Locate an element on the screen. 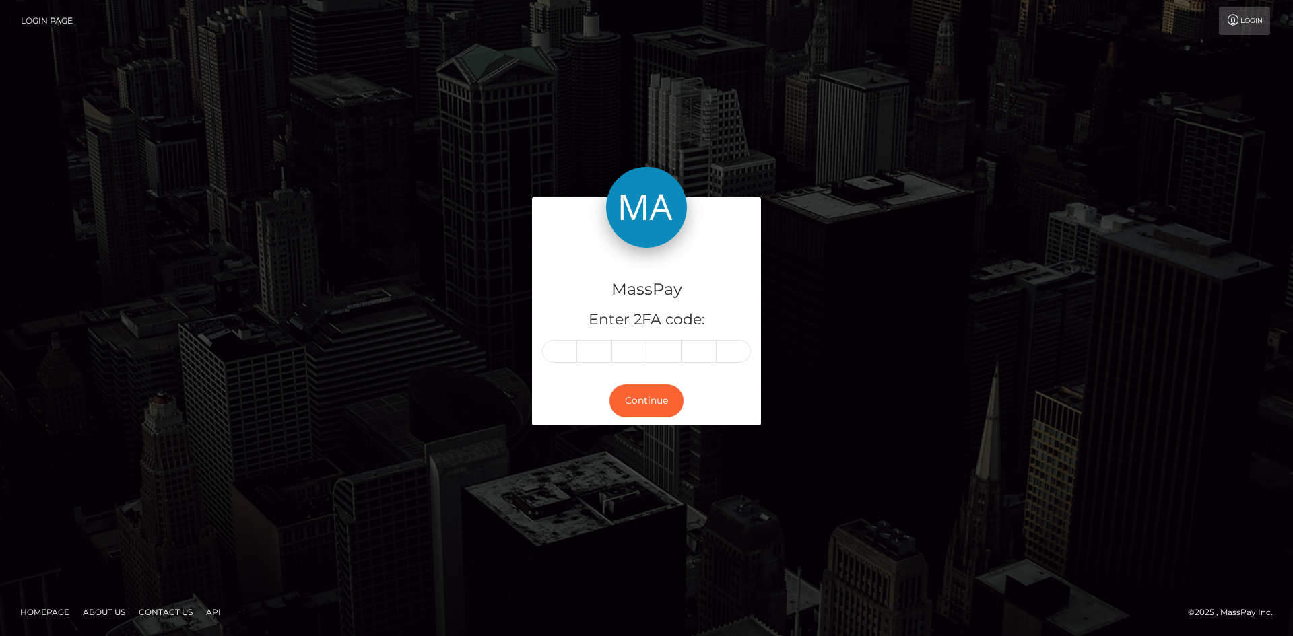 This screenshot has height=636, width=1293. a: About Us is located at coordinates (104, 612).